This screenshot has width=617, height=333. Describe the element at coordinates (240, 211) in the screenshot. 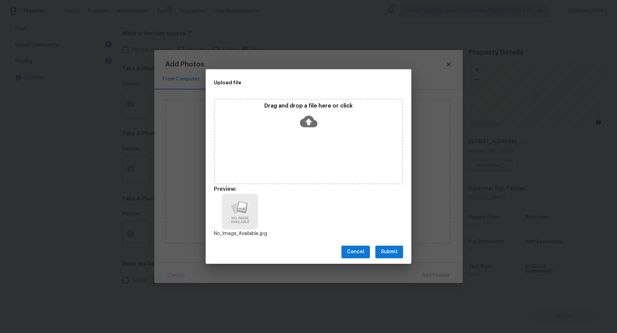

I see `img: Z` at that location.